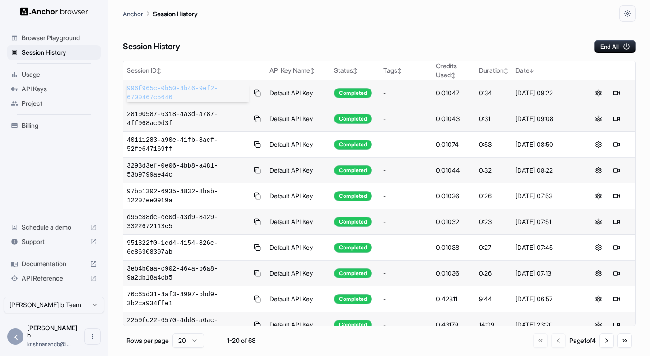  I want to click on span: Support, so click(54, 241).